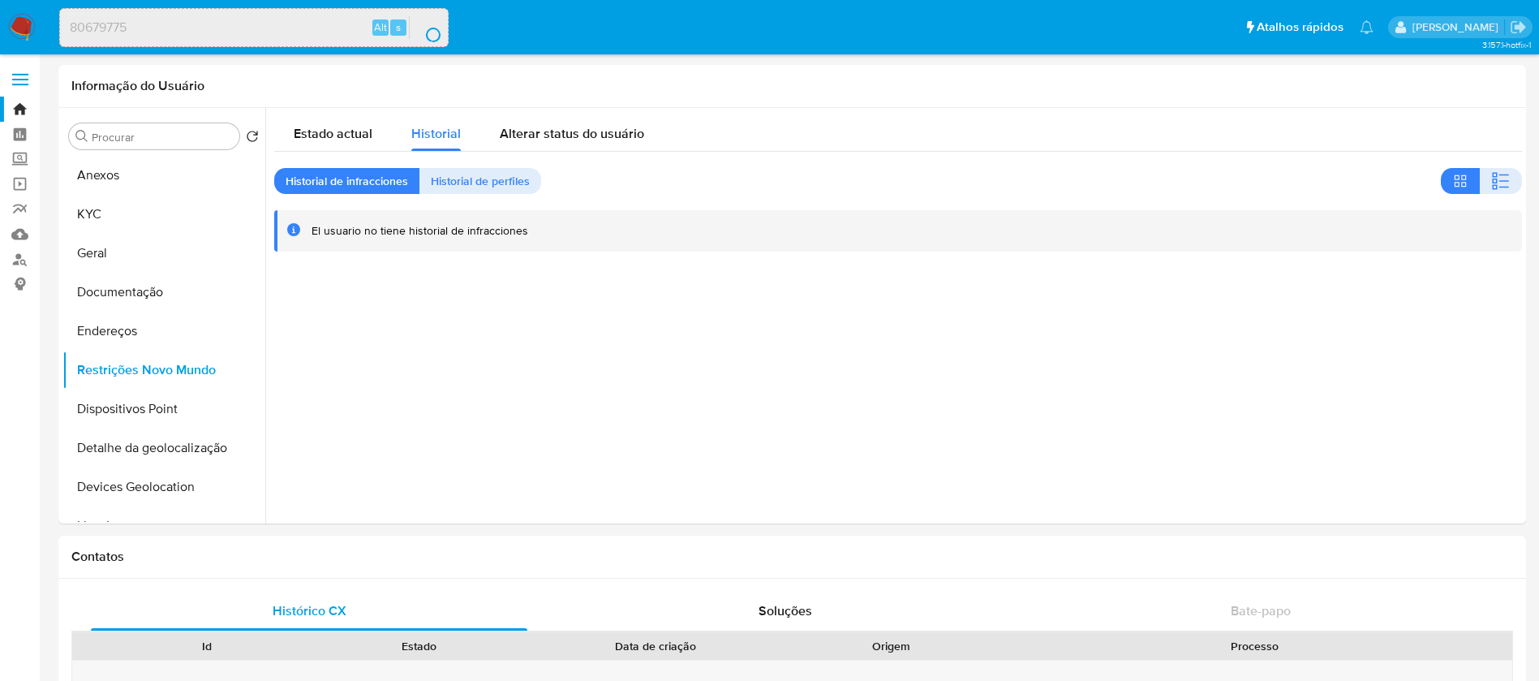 The height and width of the screenshot is (681, 1539). I want to click on input: Procurar, so click(162, 137).